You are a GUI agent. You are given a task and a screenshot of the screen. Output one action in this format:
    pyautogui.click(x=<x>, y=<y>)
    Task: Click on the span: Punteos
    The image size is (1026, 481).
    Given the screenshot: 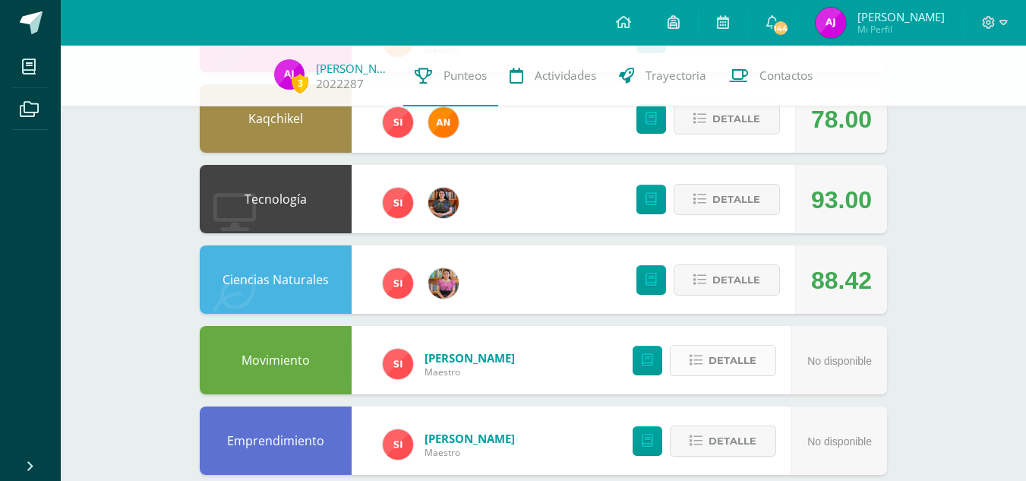 What is the action you would take?
    pyautogui.click(x=465, y=75)
    